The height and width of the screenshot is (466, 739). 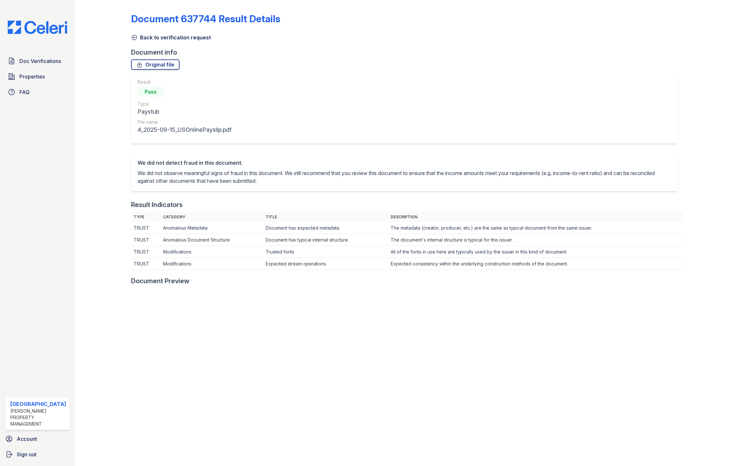 I want to click on td: Document has expected metadata, so click(x=325, y=228).